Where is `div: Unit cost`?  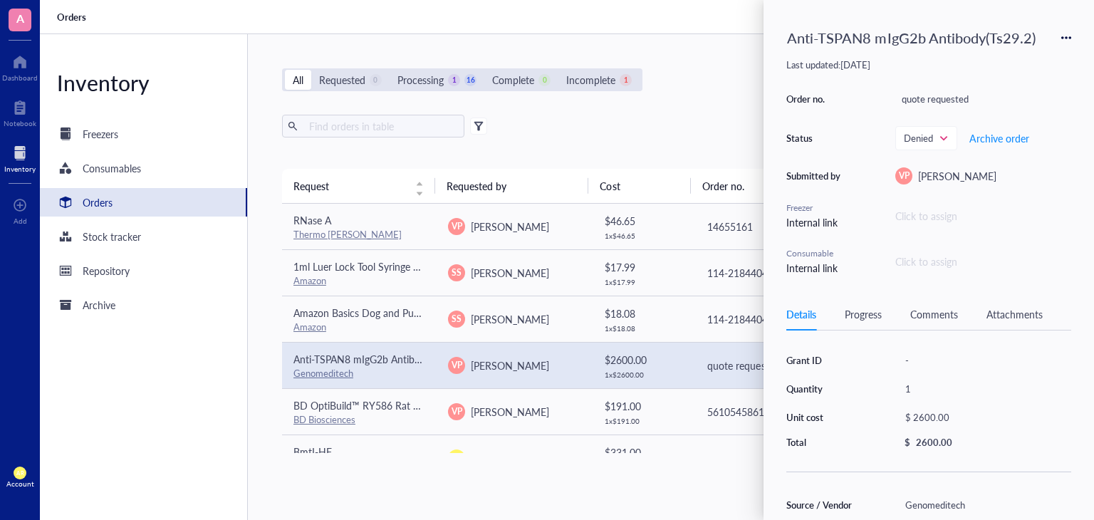 div: Unit cost is located at coordinates (822, 417).